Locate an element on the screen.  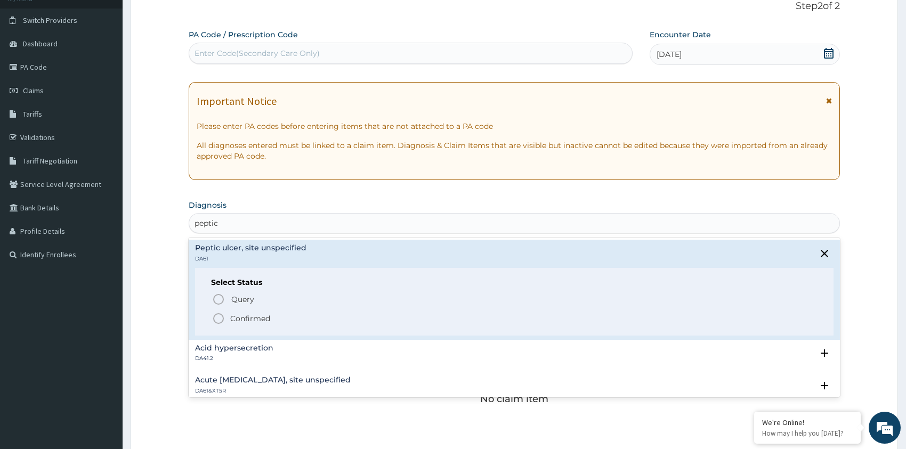
div: Enter Code(Secondary Care Only) is located at coordinates (257, 53).